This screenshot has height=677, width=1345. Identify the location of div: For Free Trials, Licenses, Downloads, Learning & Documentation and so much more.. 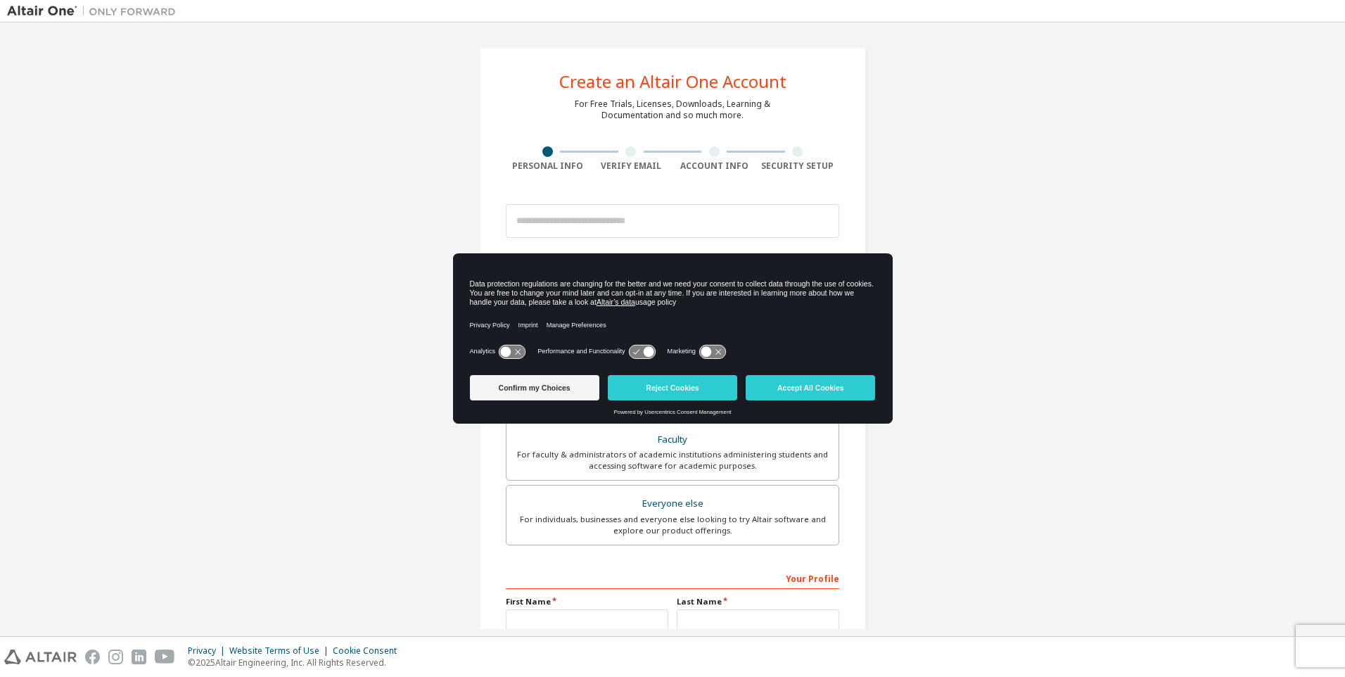
(672, 110).